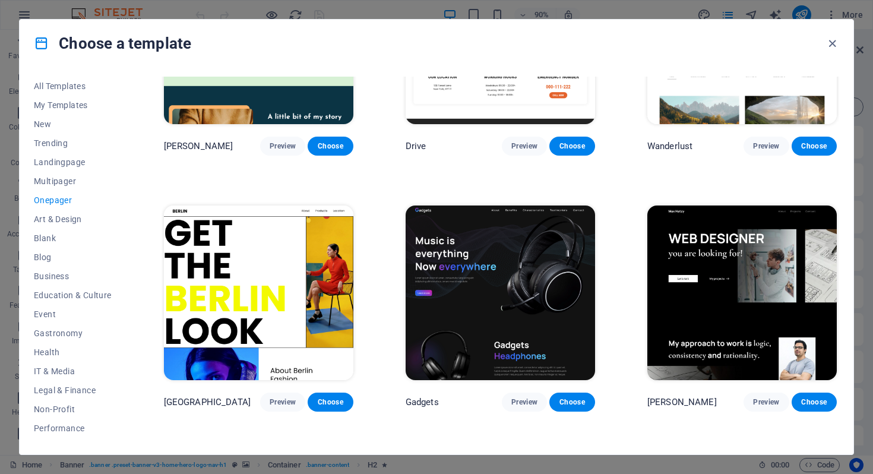 This screenshot has width=873, height=474. I want to click on button: Performance, so click(72, 428).